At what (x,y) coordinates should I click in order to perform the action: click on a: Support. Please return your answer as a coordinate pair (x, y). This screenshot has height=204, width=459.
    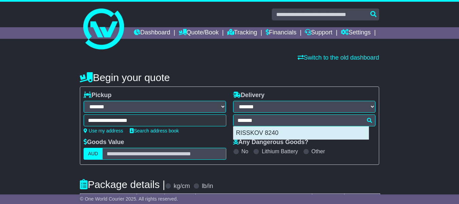
    Looking at the image, I should click on (318, 33).